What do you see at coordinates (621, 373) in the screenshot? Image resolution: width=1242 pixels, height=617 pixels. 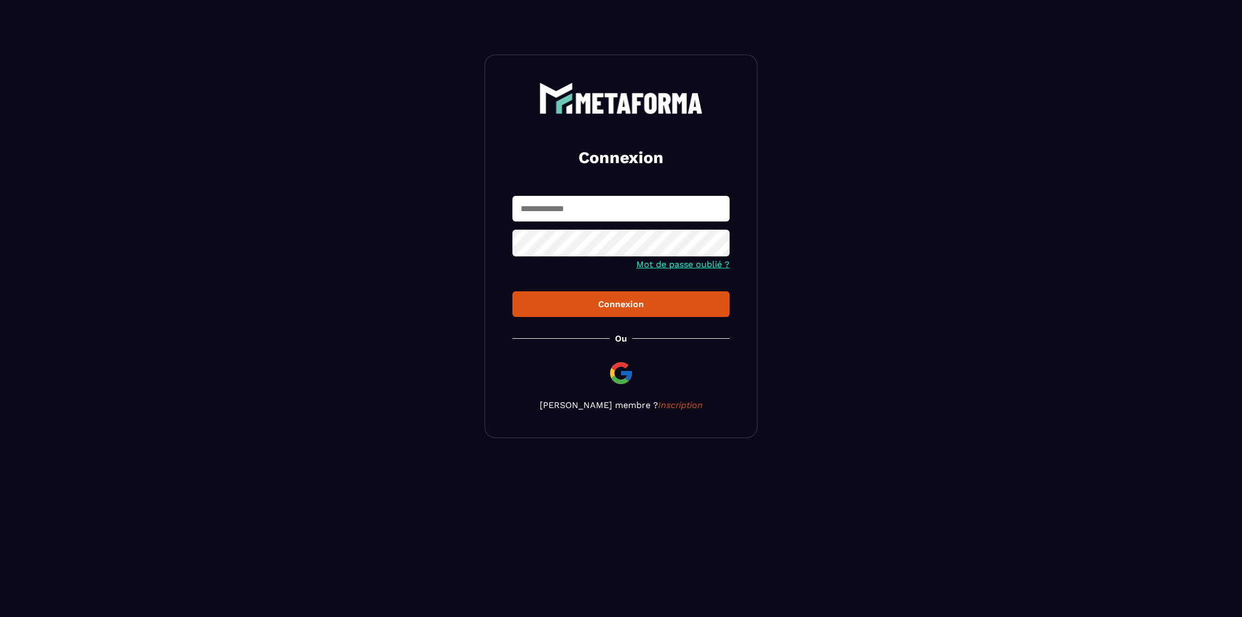 I see `img: google` at bounding box center [621, 373].